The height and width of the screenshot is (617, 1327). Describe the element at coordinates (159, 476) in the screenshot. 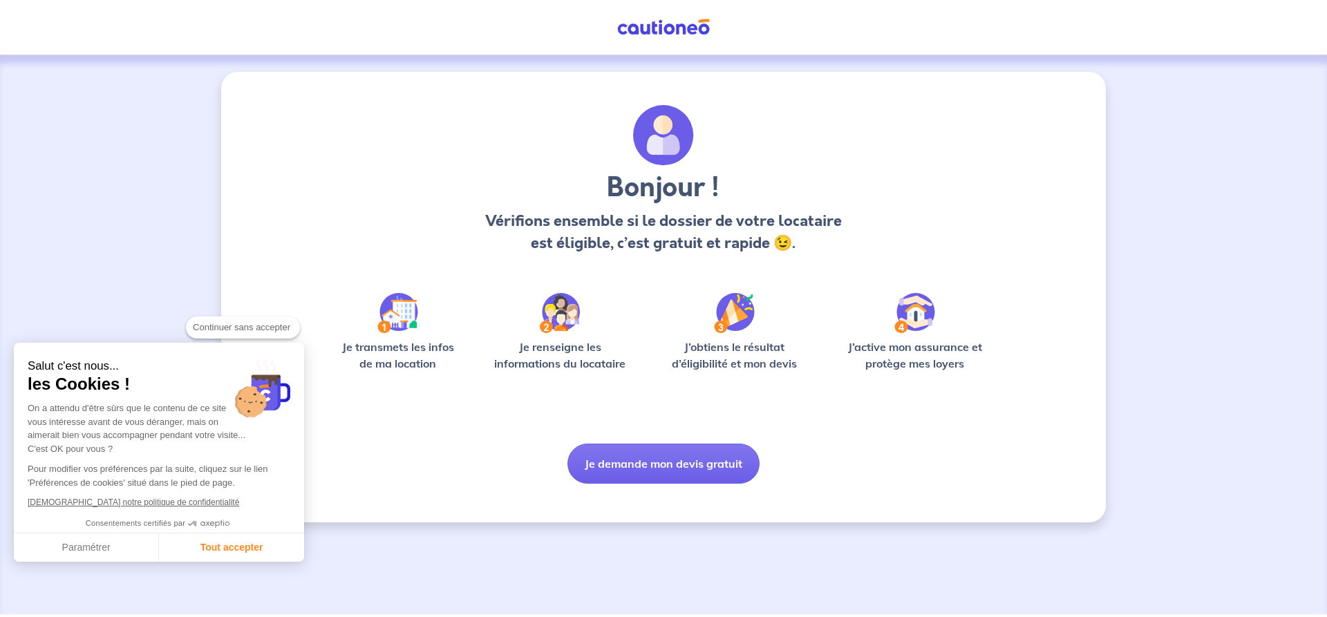

I see `p: Pour modifier vos préférences par la suite, cliquez sur le lien 'Préférences de cookies' situé da...` at that location.